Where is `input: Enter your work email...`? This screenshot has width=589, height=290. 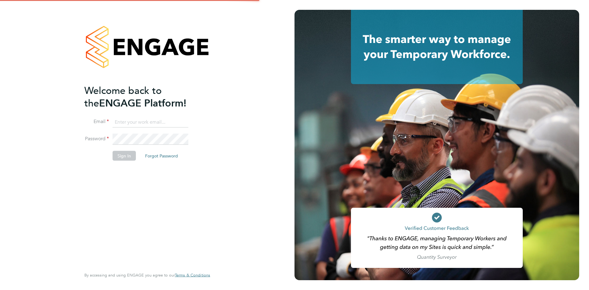 input: Enter your work email... is located at coordinates (150, 122).